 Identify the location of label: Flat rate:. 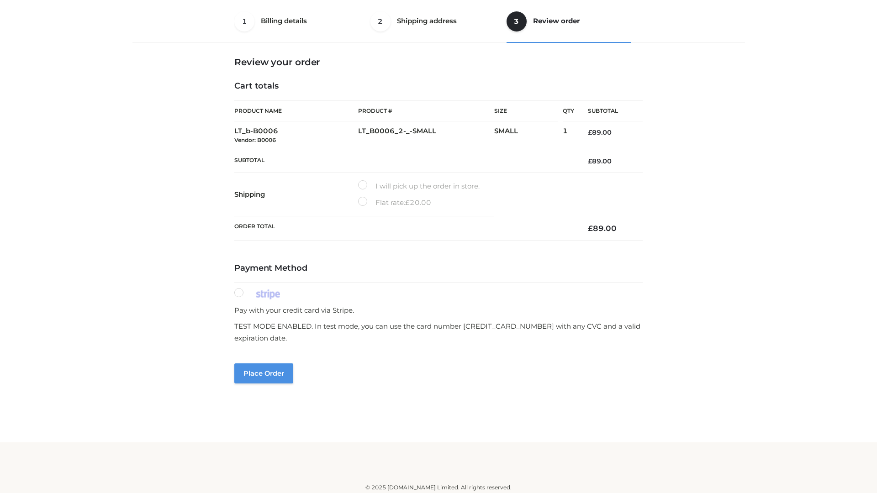
(395, 203).